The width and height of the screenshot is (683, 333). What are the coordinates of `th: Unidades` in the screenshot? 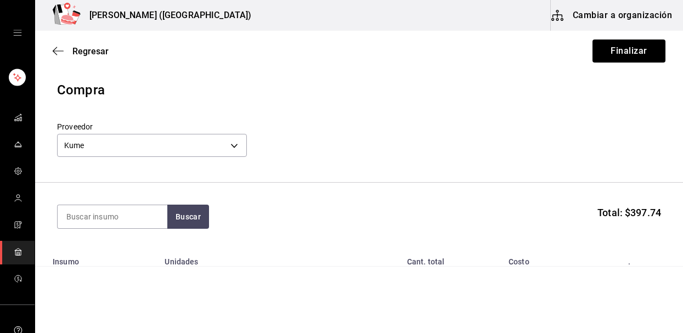 It's located at (243, 258).